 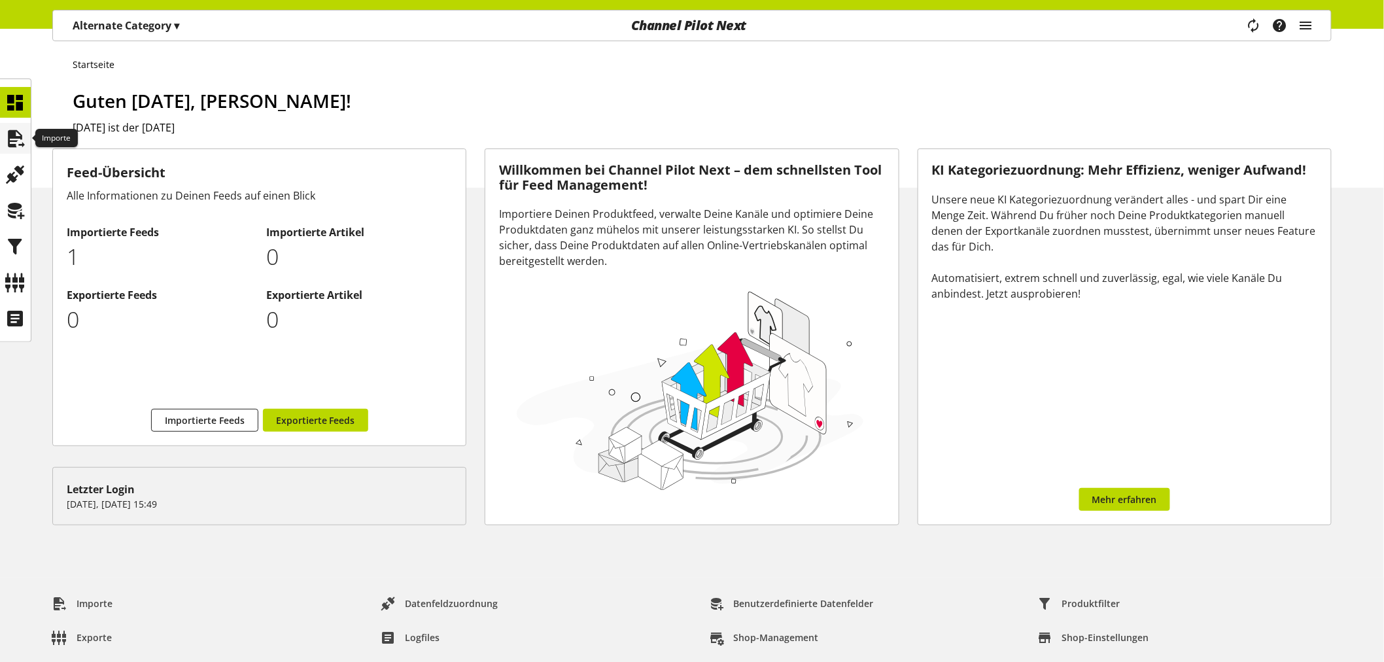 What do you see at coordinates (691, 237) in the screenshot?
I see `div: Importiere Deinen Produktfeed, verwalte Deine Kanäle und optimiere Deine Produktdaten ganz mühelo...` at bounding box center [691, 237].